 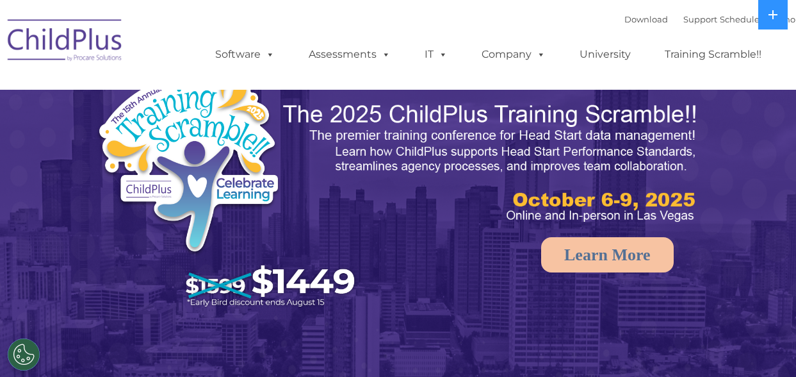 I want to click on a: Training Scramble!!, so click(x=713, y=54).